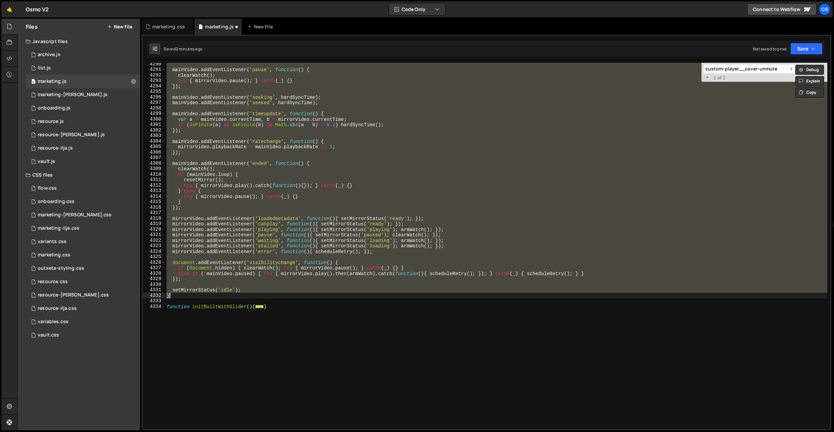  I want to click on div: 4298, so click(154, 108).